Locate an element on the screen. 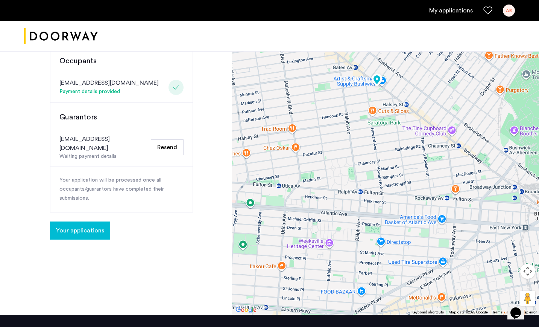 The height and width of the screenshot is (327, 539). span: Map data ©2025 Google is located at coordinates (468, 312).